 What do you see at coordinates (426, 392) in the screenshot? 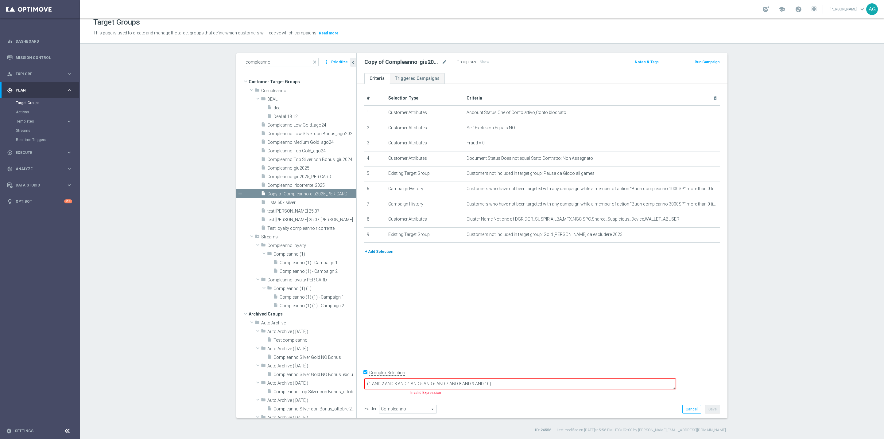
I see `label: Invalid Expression` at bounding box center [426, 392].